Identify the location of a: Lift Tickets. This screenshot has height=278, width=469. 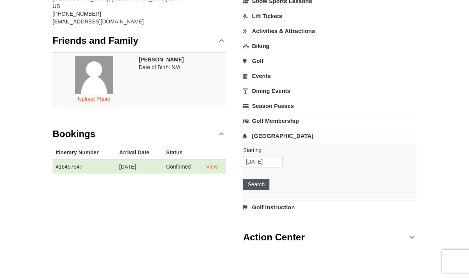
(329, 16).